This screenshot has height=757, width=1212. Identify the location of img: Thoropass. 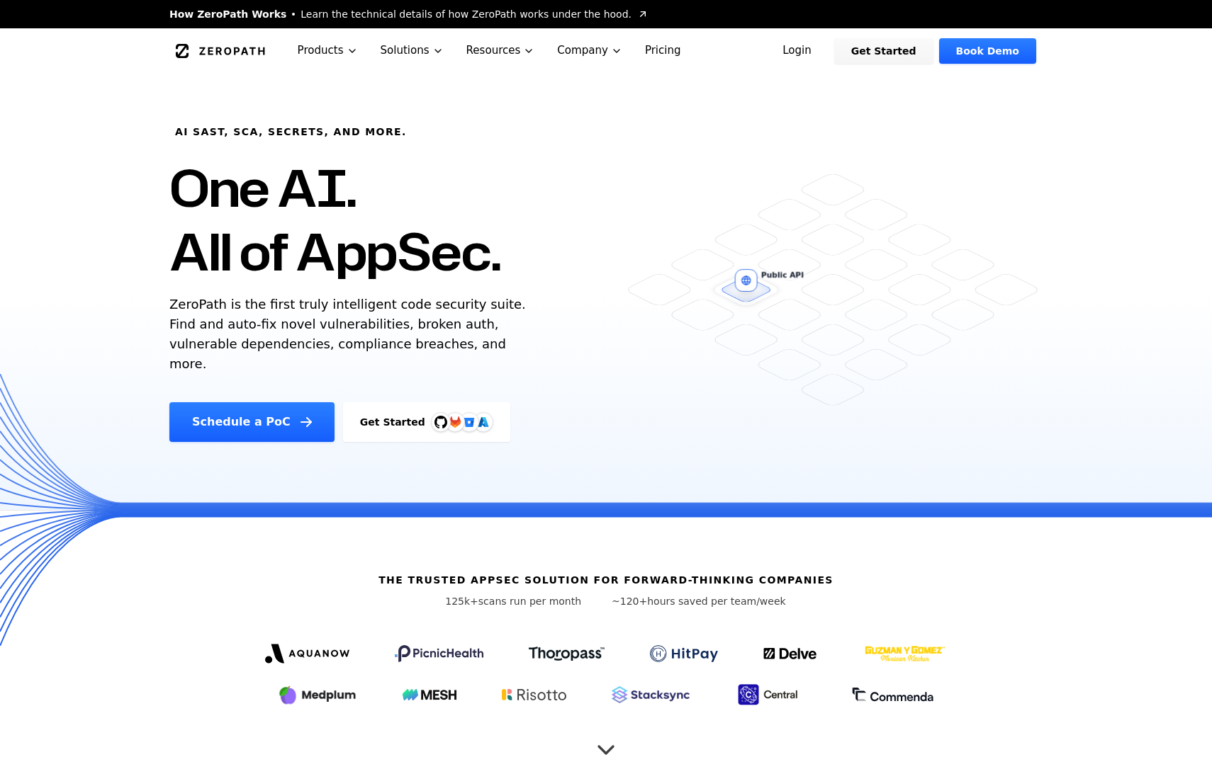
(566, 654).